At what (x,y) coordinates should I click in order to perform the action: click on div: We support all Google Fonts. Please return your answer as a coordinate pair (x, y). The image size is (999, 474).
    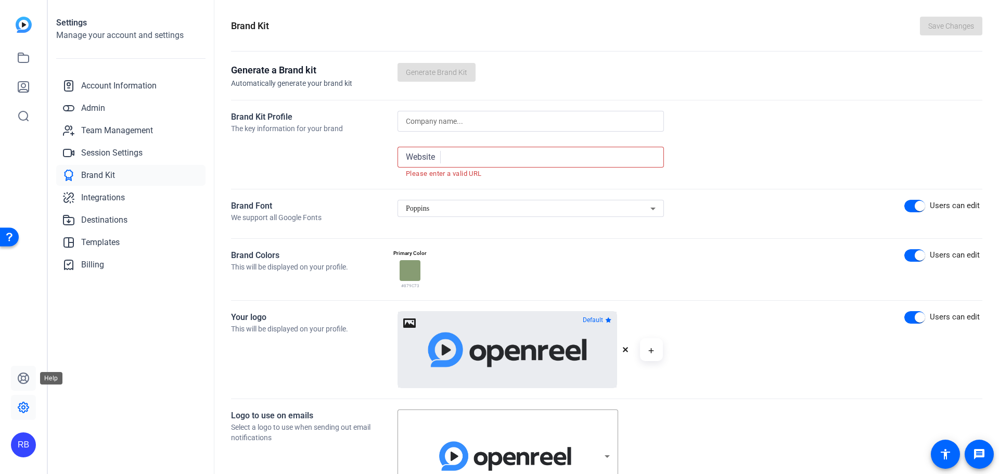
    Looking at the image, I should click on (314, 217).